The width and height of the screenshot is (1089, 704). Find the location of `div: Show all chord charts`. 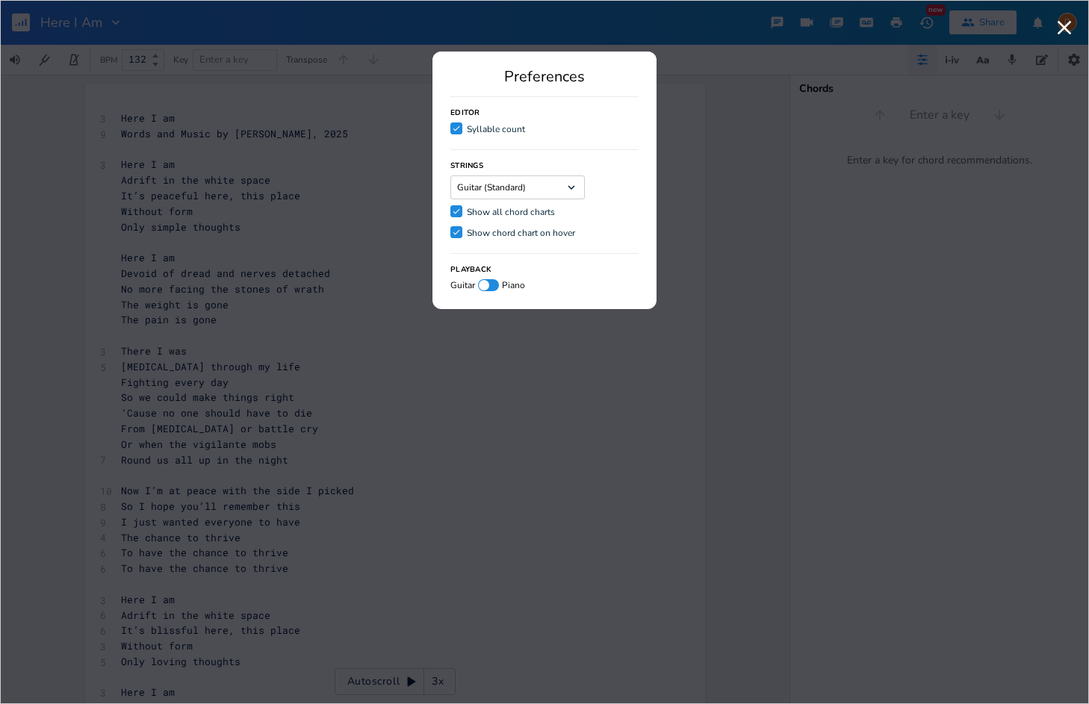

div: Show all chord charts is located at coordinates (511, 212).